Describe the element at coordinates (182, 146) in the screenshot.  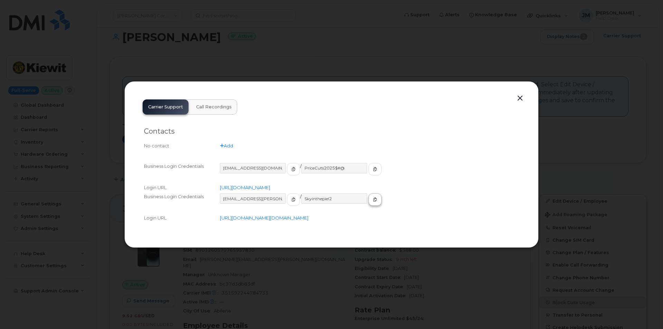
I see `div: No contact` at that location.